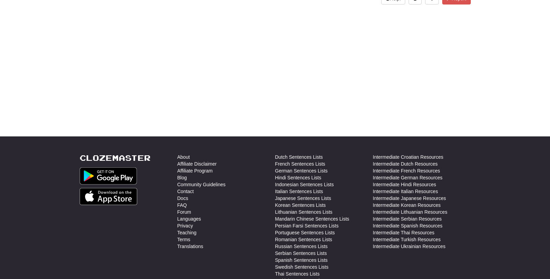 This screenshot has width=550, height=279. I want to click on img: Get it on Google Play, so click(108, 176).